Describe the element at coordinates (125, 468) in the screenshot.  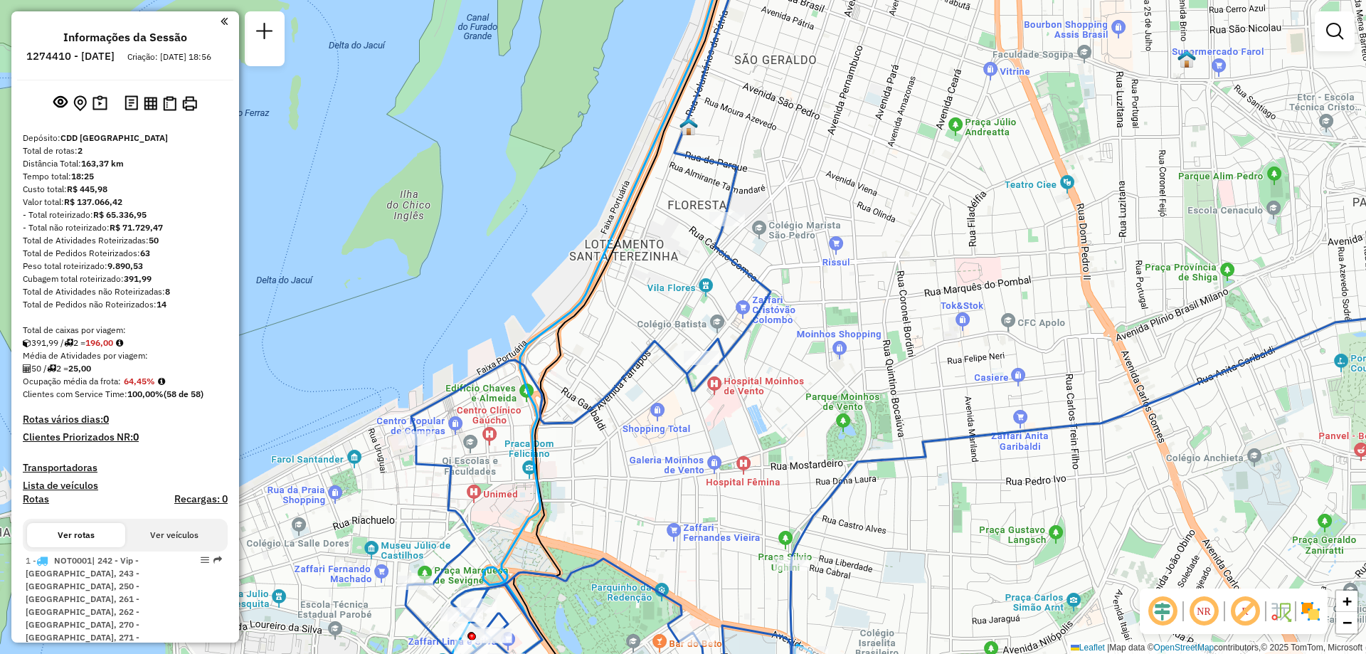
I see `h4: Transportadoras` at that location.